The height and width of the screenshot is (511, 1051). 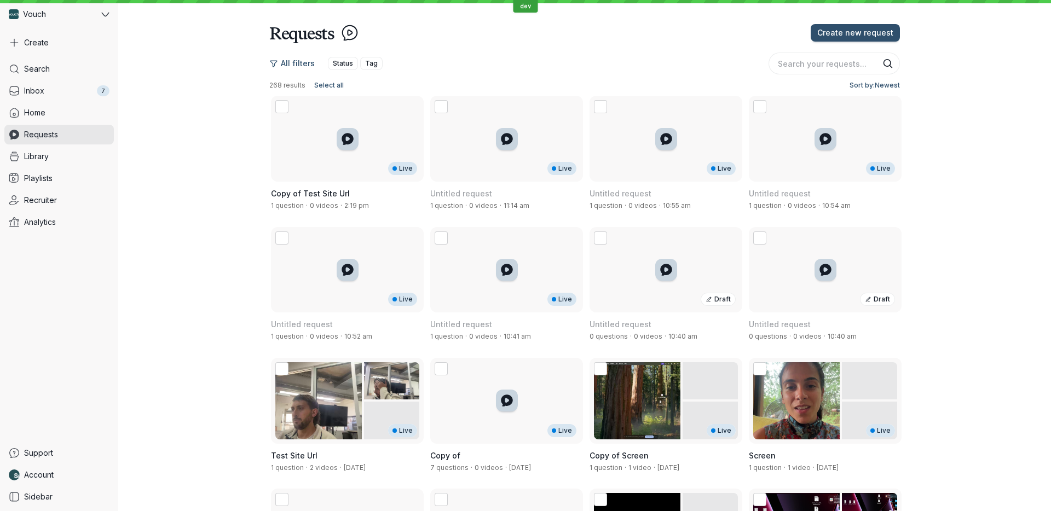 What do you see at coordinates (298, 63) in the screenshot?
I see `span: All filters` at bounding box center [298, 63].